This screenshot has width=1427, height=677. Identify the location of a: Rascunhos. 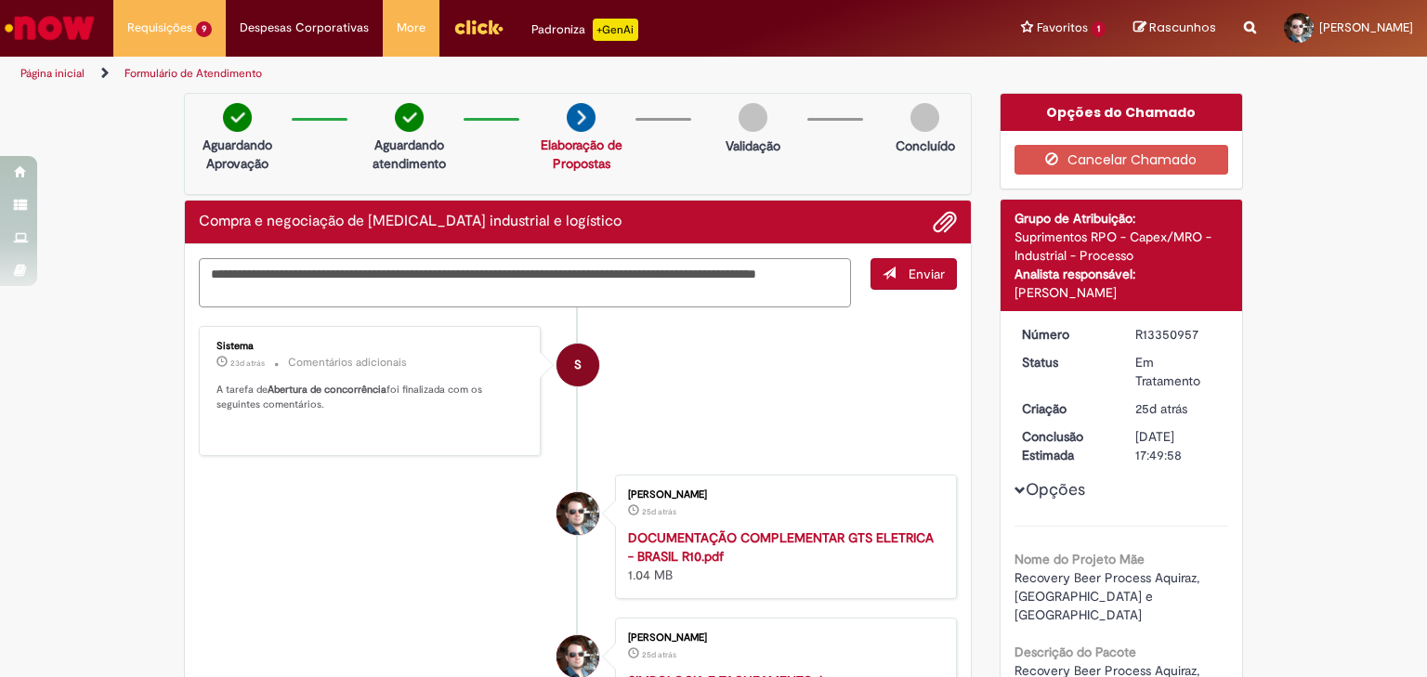
(1174, 28).